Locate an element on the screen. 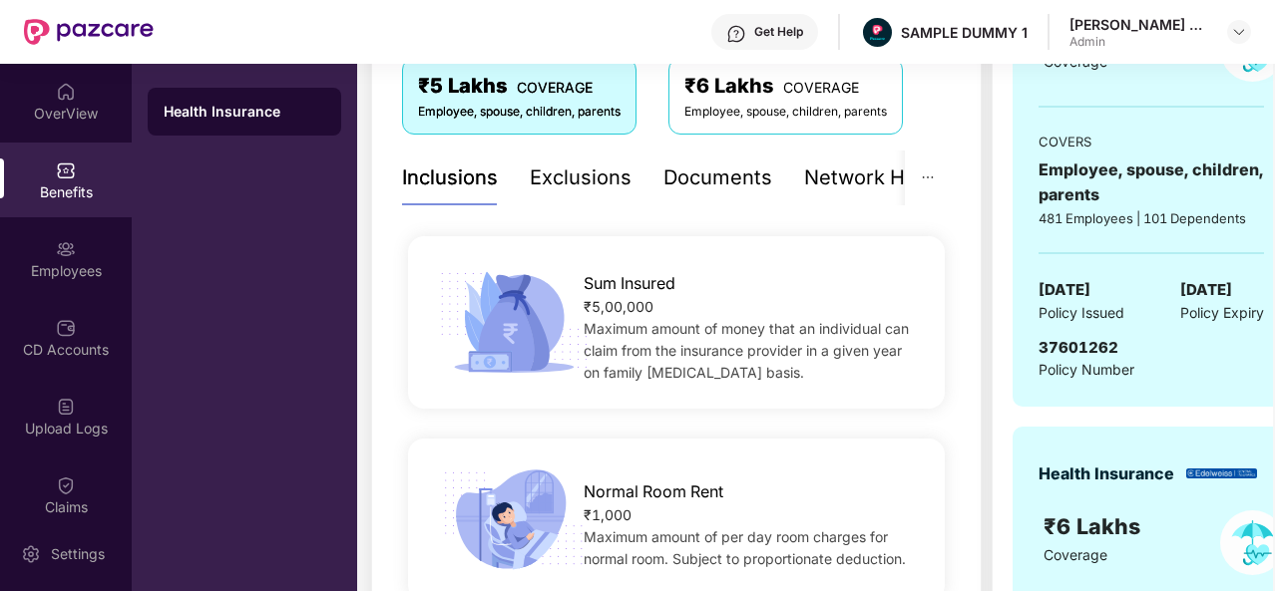 The height and width of the screenshot is (591, 1275). img: svg+xml;base64,PHN2ZyBpZD0iQmVuZWZpdHMiIHhtbG5zPSJodHRwOi8vd3d3LnczLm9yZy8yMDAwL3N2ZyIgd2lkdGg9Ij... is located at coordinates (66, 171).